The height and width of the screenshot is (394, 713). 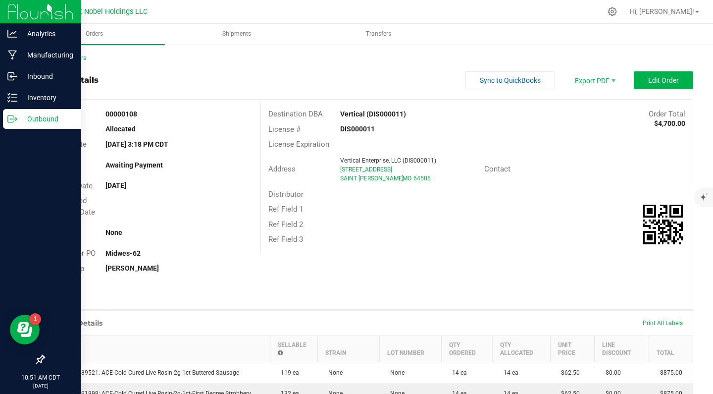 What do you see at coordinates (114, 232) in the screenshot?
I see `strong: None` at bounding box center [114, 232].